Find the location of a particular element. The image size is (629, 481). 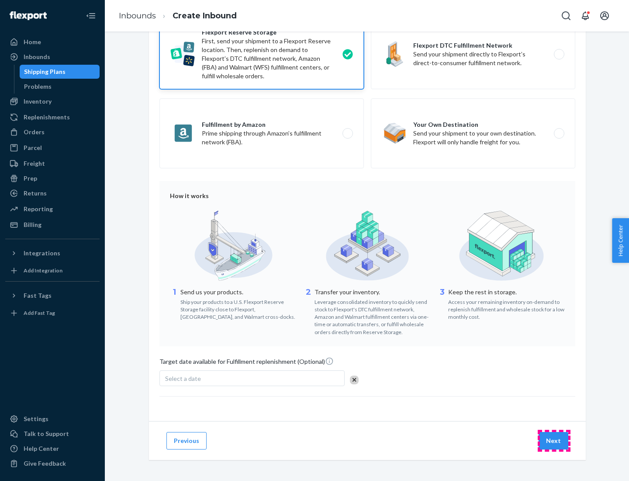

div: Fast Tags is located at coordinates (38, 295).